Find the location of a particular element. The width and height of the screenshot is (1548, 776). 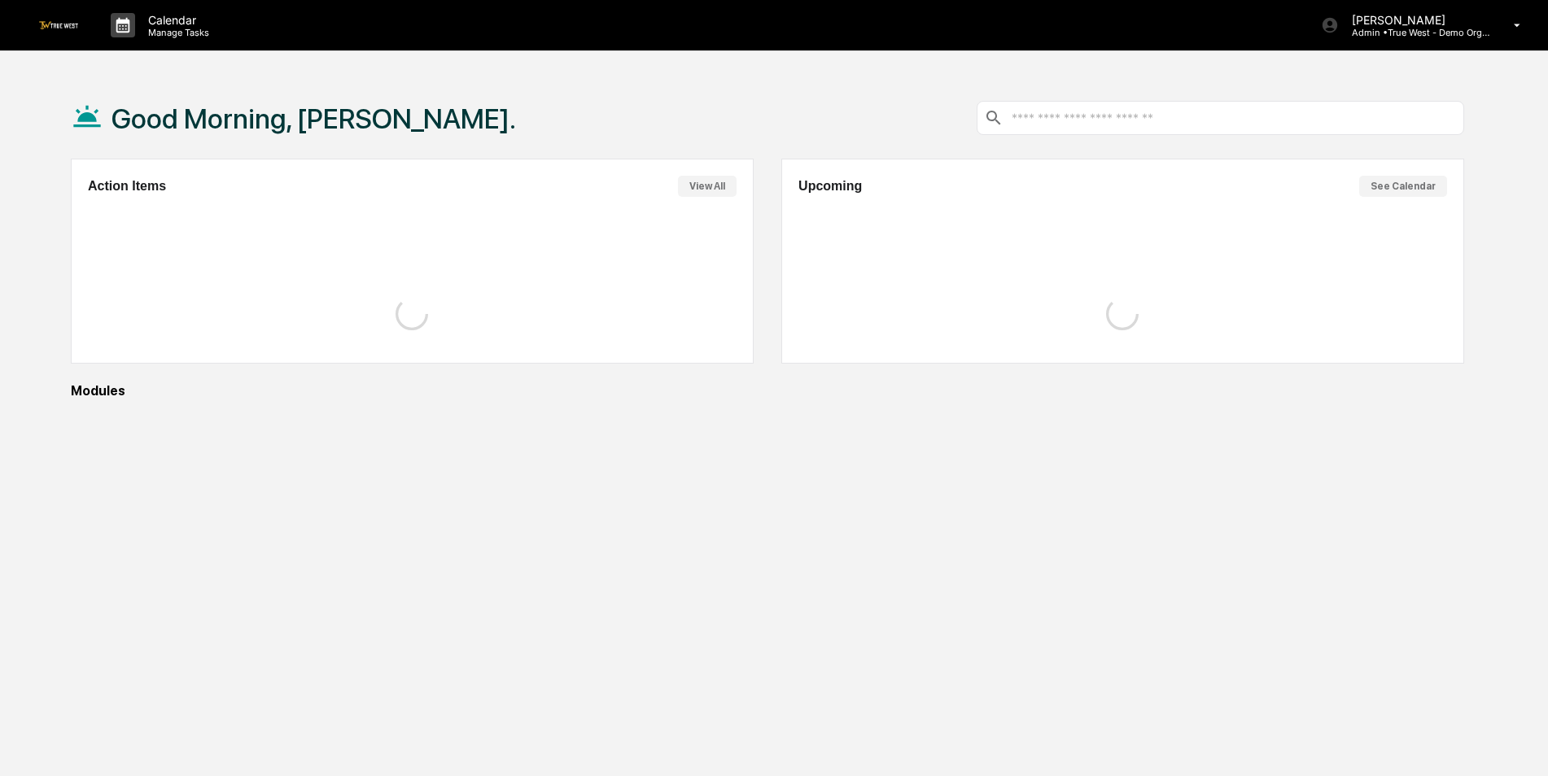

p: Calendar is located at coordinates (176, 20).